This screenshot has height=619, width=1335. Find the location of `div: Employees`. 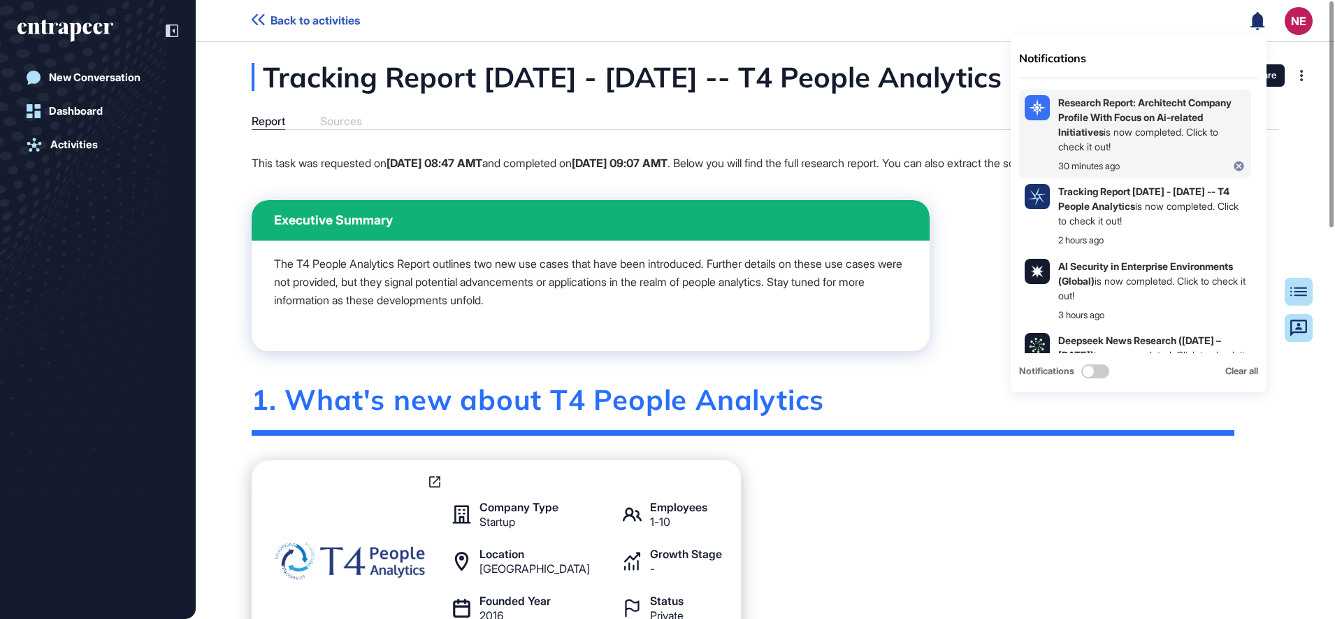

div: Employees is located at coordinates (679, 507).